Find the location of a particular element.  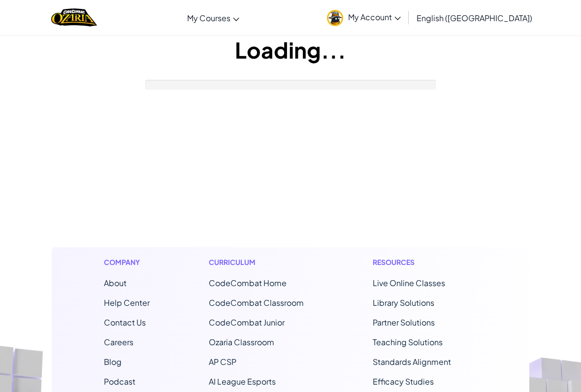

a: Blog is located at coordinates (113, 361).